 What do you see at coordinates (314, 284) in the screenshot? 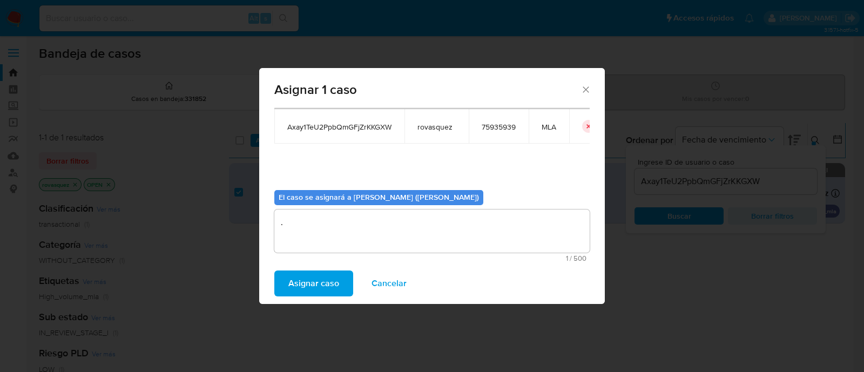
I see `span: Asignar caso` at bounding box center [314, 284].